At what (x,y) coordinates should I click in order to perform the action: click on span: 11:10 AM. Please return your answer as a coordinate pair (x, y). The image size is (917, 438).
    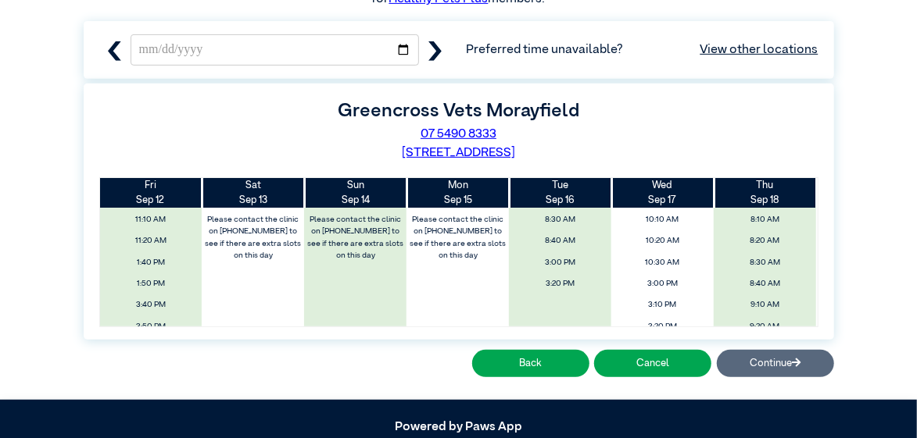
    Looking at the image, I should click on (151, 220).